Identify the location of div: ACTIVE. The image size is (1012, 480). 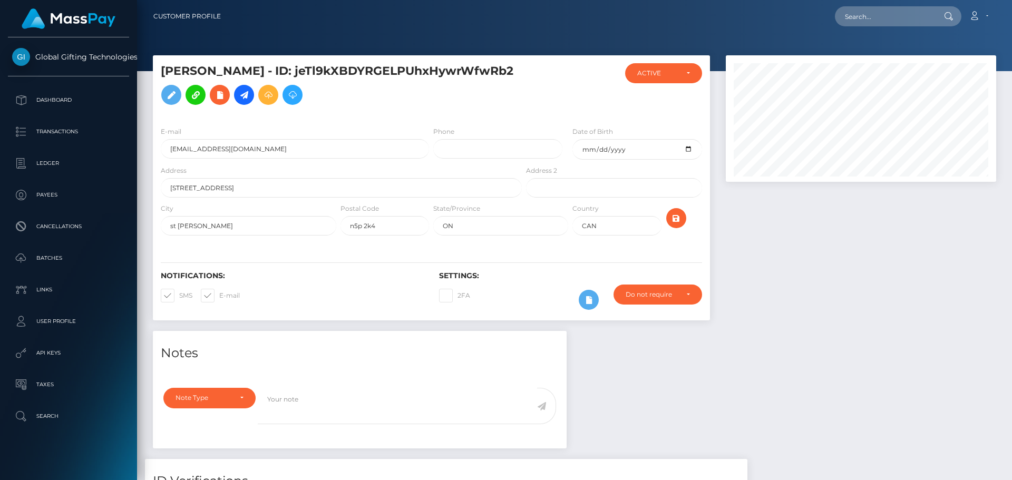
(657, 73).